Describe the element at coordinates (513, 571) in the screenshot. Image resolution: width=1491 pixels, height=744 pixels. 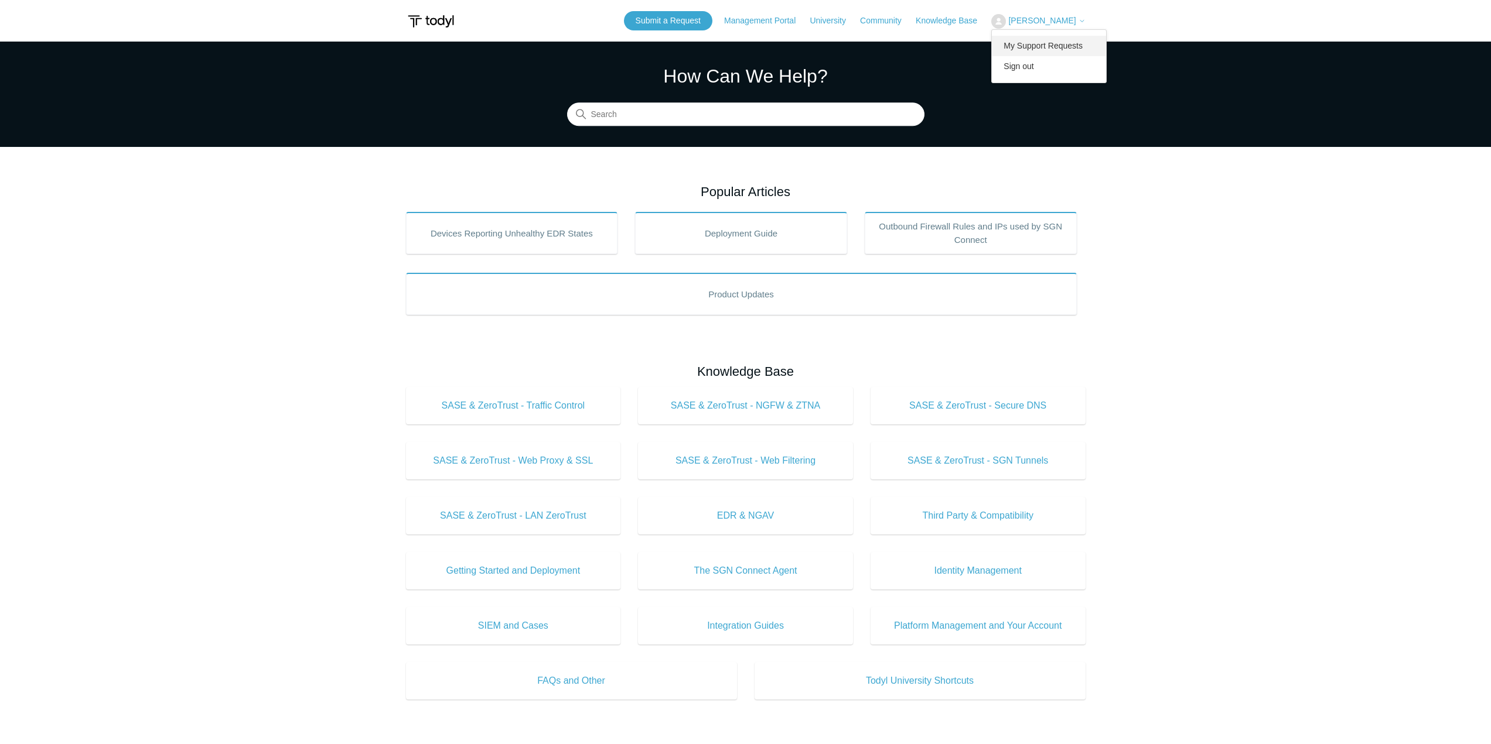
I see `span: Getting Started and Deployment` at that location.